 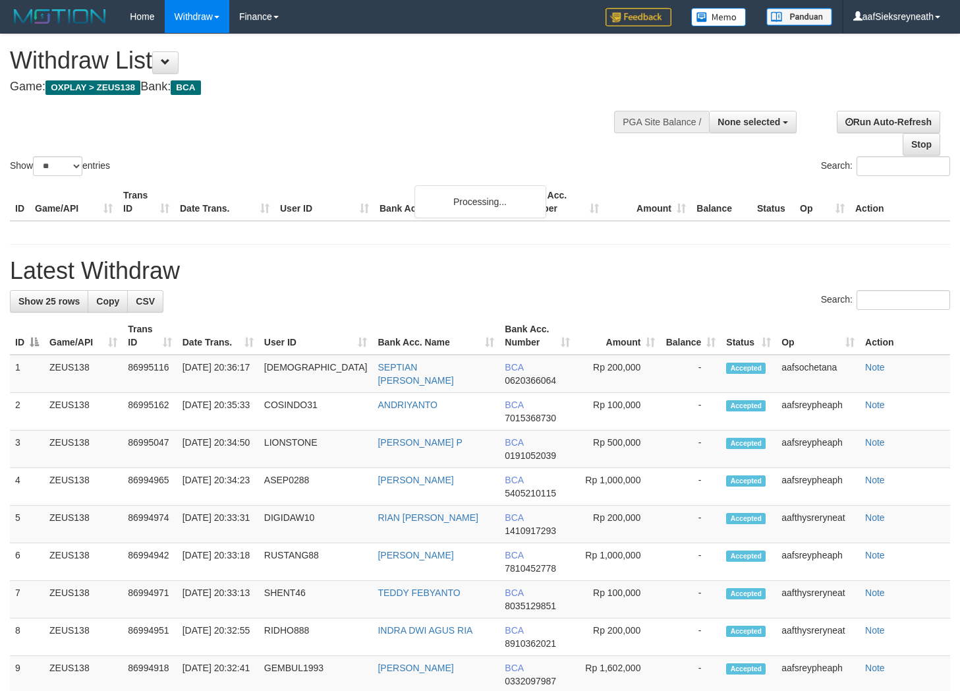 I want to click on td: 8, so click(x=27, y=637).